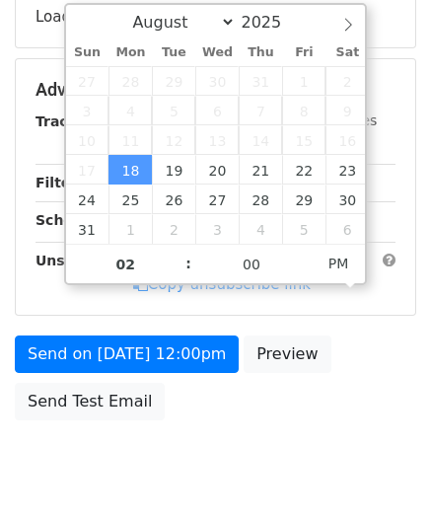 This screenshot has height=522, width=431. I want to click on span: July 29, 2025, so click(174, 81).